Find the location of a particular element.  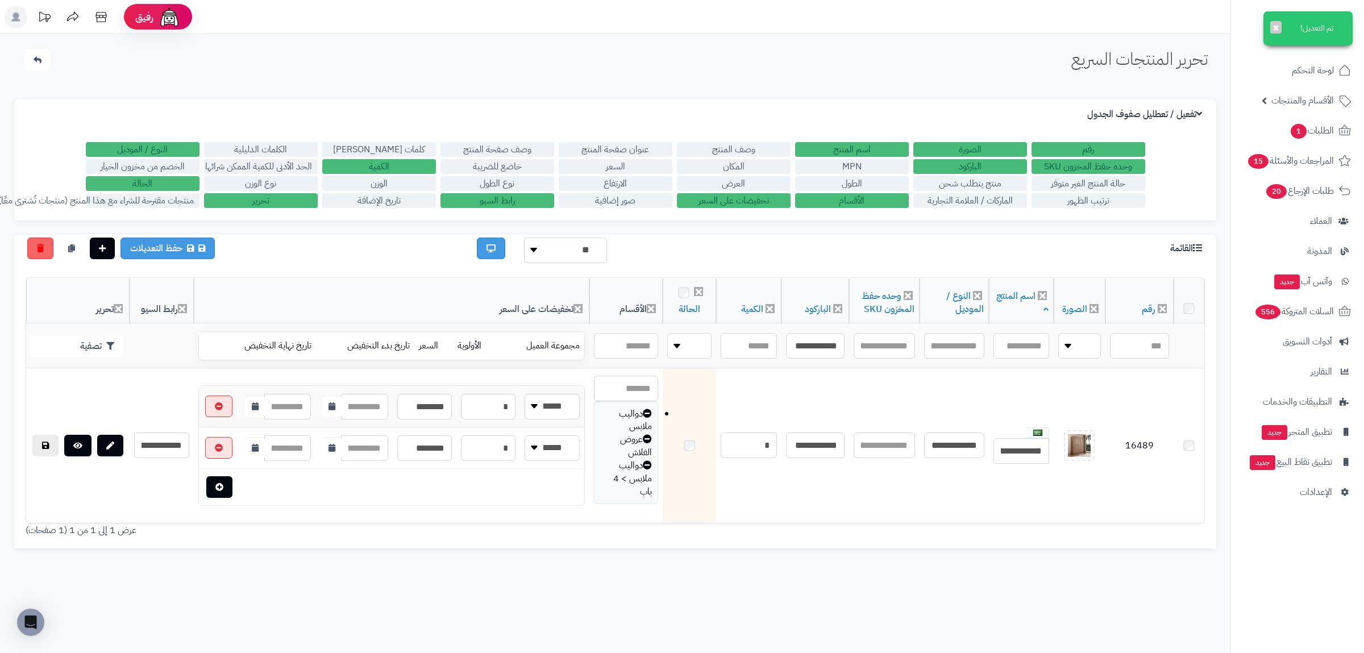

label: وحده حفظ المخزون SKU is located at coordinates (1088, 166).